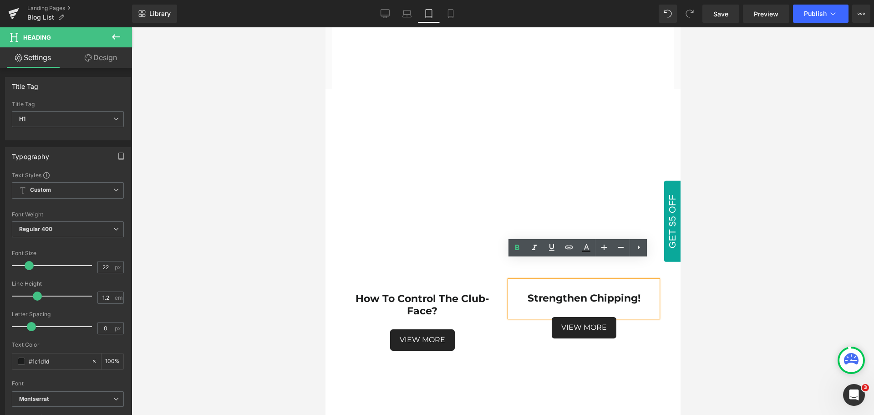  What do you see at coordinates (259, 300) in the screenshot?
I see `span: VIEW MORE` at bounding box center [259, 300].